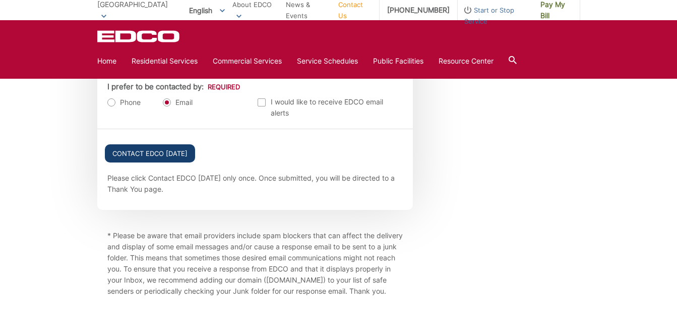 The height and width of the screenshot is (324, 677). I want to click on label: I prefer to be contacted by:, so click(173, 87).